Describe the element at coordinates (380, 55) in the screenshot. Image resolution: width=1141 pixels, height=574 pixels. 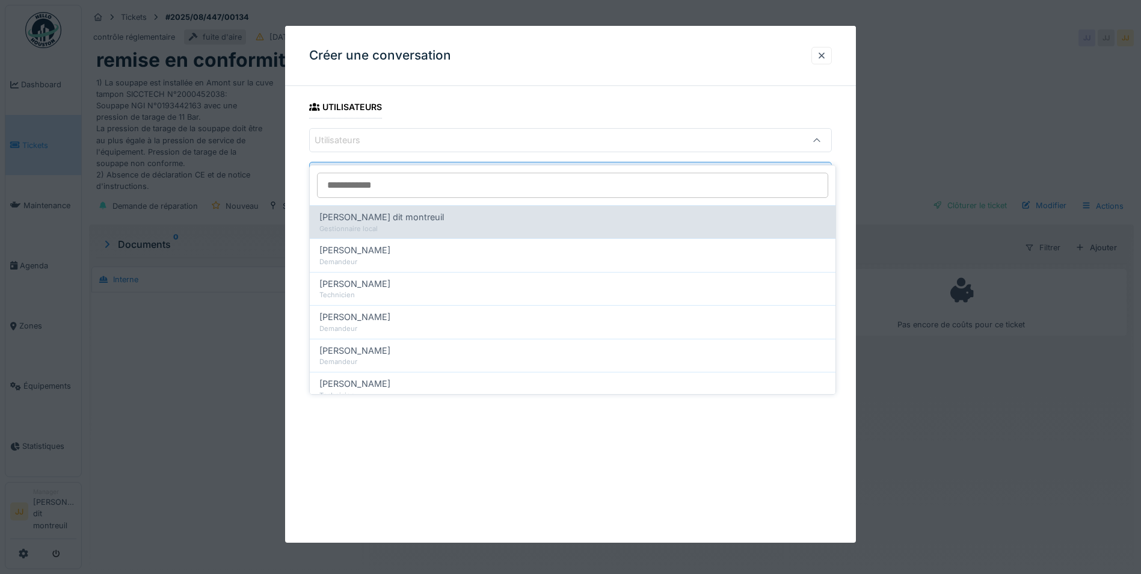
I see `h3: Créer une conversation` at that location.